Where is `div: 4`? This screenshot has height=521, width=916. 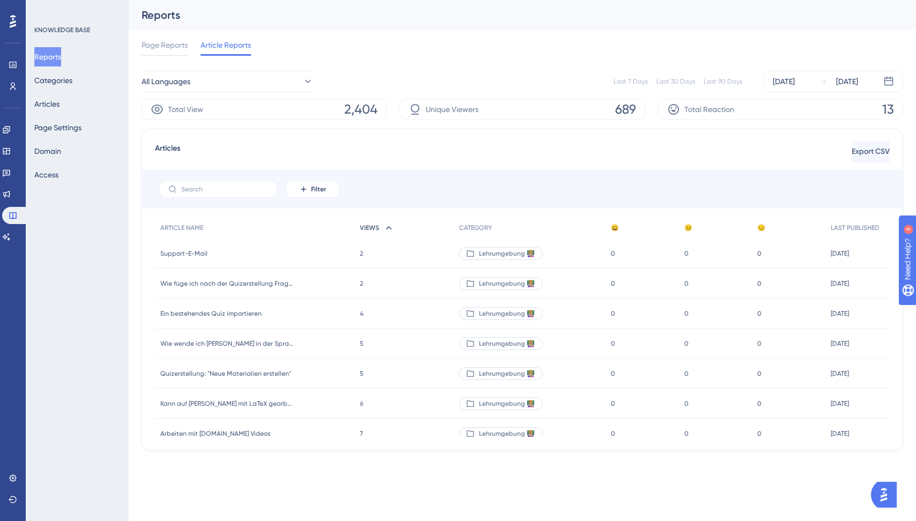 div: 4 is located at coordinates (76, 10).